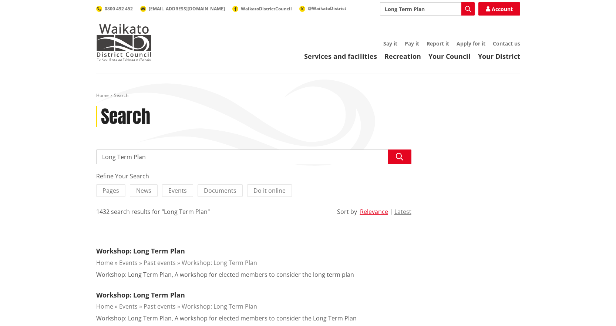 The height and width of the screenshot is (326, 616). I want to click on span: WaikatoDistrictCouncil, so click(266, 9).